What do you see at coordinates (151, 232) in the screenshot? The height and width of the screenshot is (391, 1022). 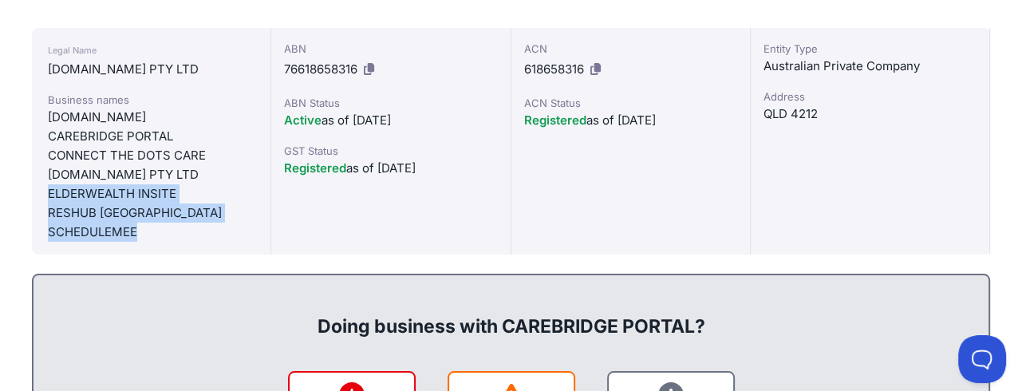 I see `div: SCHEDULEMEE` at bounding box center [151, 232].